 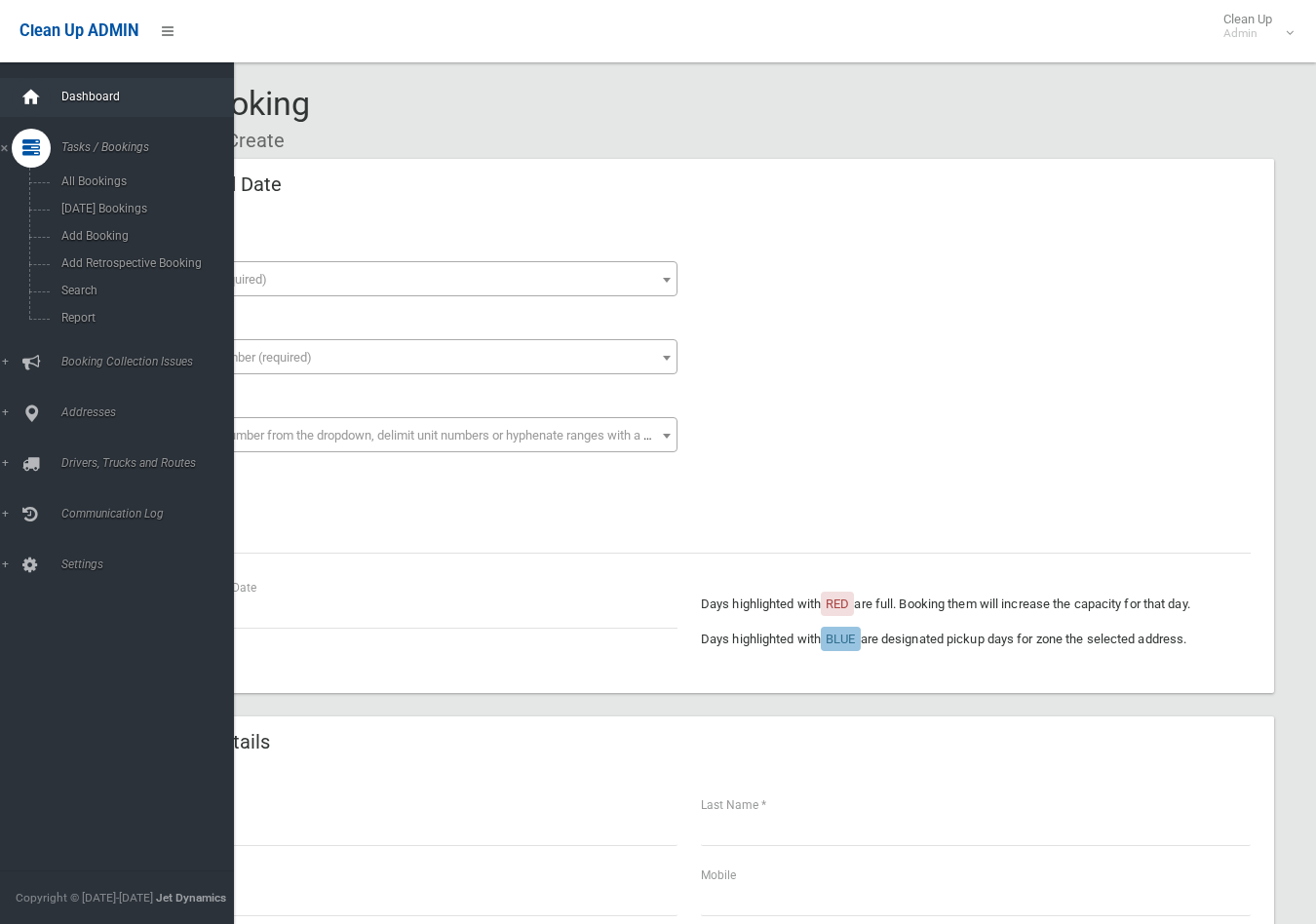 What do you see at coordinates (153, 514) in the screenshot?
I see `span: Communication Log` at bounding box center [153, 514].